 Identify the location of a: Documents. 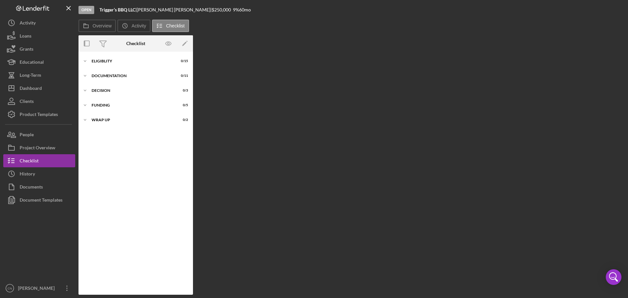
(39, 187).